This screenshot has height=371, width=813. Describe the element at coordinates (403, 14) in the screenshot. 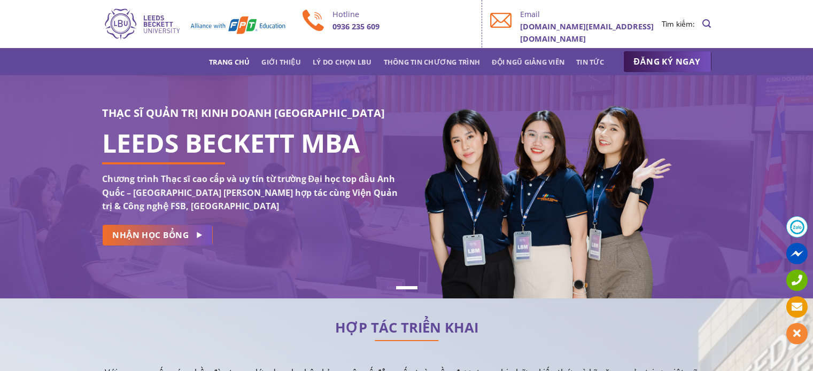

I see `p: Hotline` at that location.